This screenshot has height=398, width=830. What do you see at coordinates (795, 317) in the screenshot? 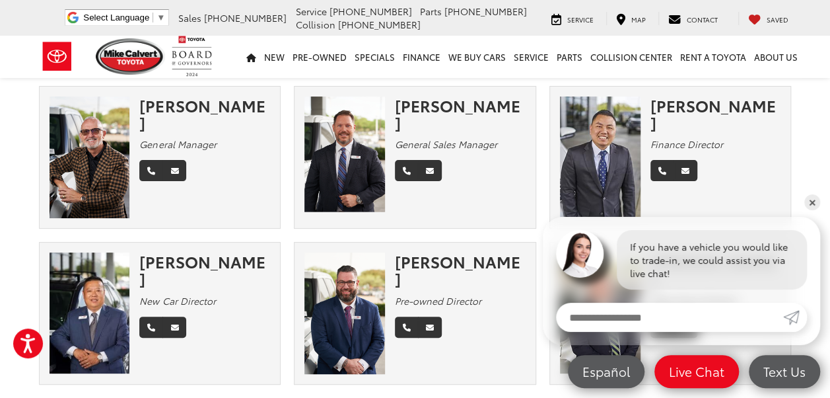
I see `a: Submit` at bounding box center [795, 317].